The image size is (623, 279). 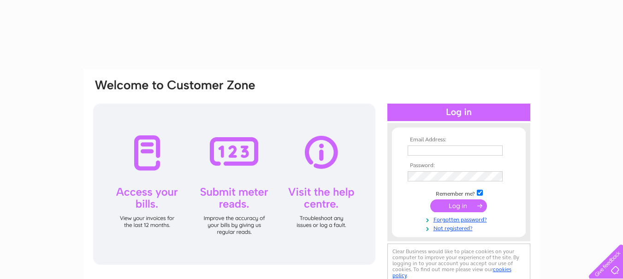 What do you see at coordinates (460, 219) in the screenshot?
I see `a: Forgotten password?` at bounding box center [460, 219].